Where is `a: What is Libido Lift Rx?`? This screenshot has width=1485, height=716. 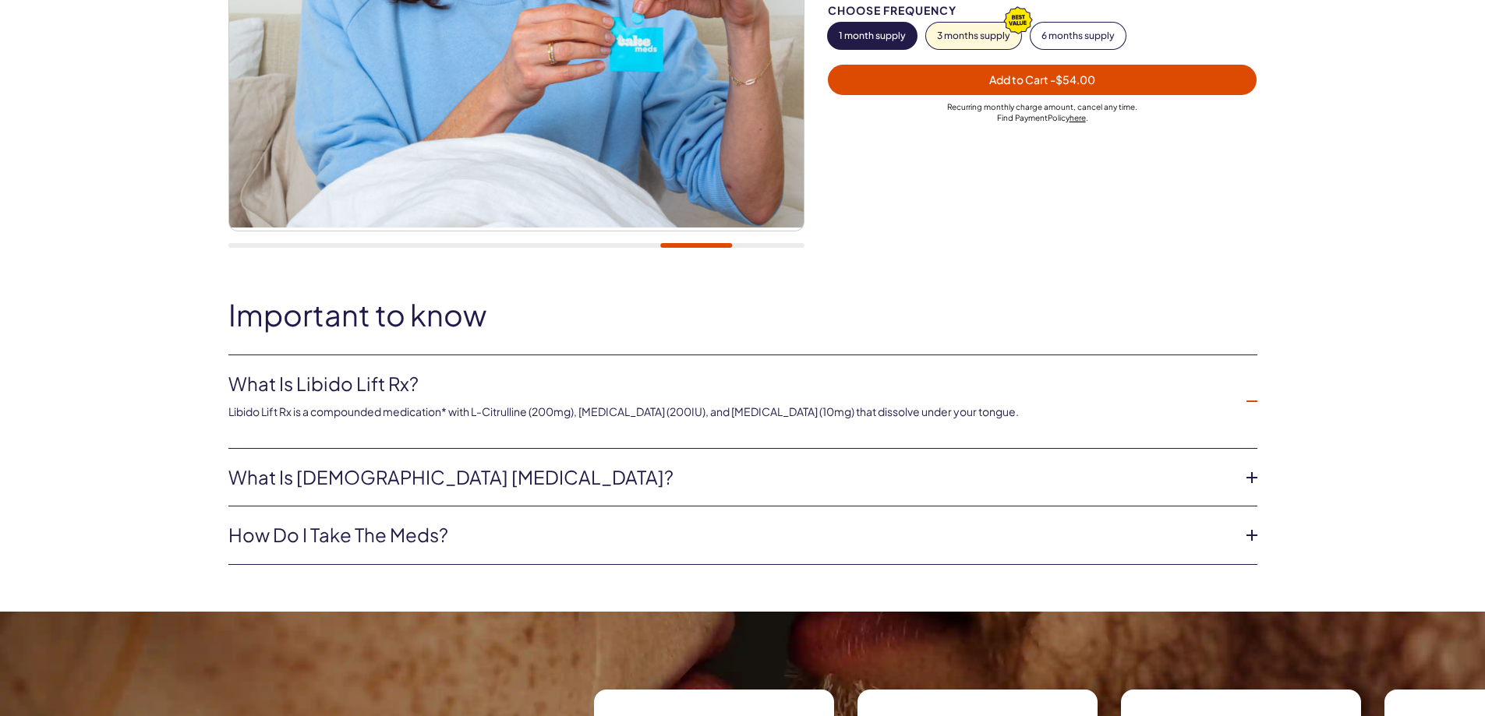
a: What is Libido Lift Rx? is located at coordinates (730, 384).